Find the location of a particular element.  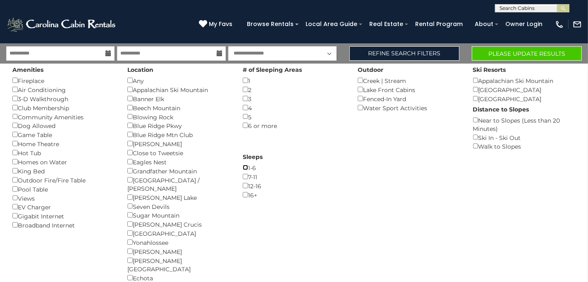

a: Rental Program is located at coordinates (439, 24).